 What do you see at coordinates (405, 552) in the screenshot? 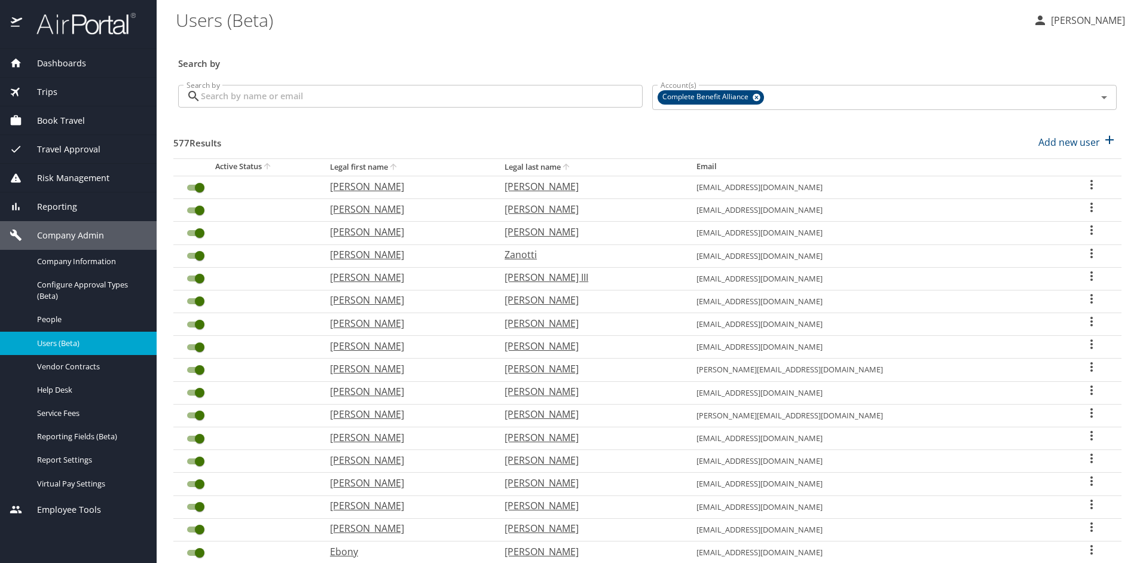
I see `p: Ebony` at bounding box center [405, 552].